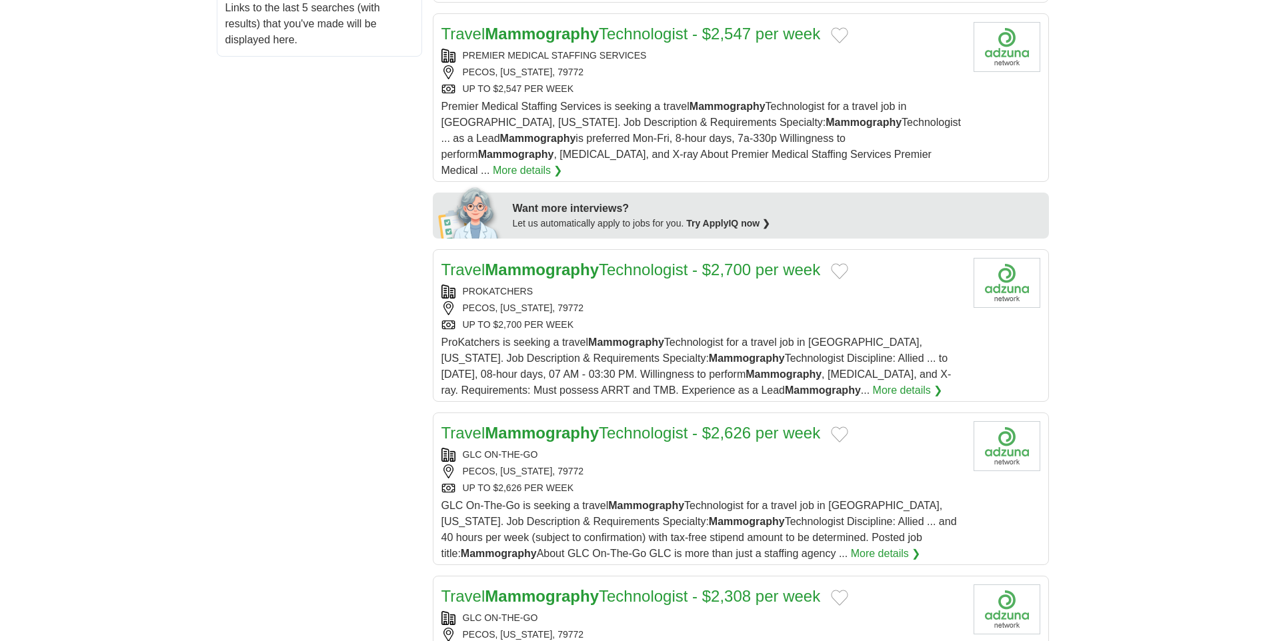  I want to click on img: apply-iq-scientist.png, so click(470, 212).